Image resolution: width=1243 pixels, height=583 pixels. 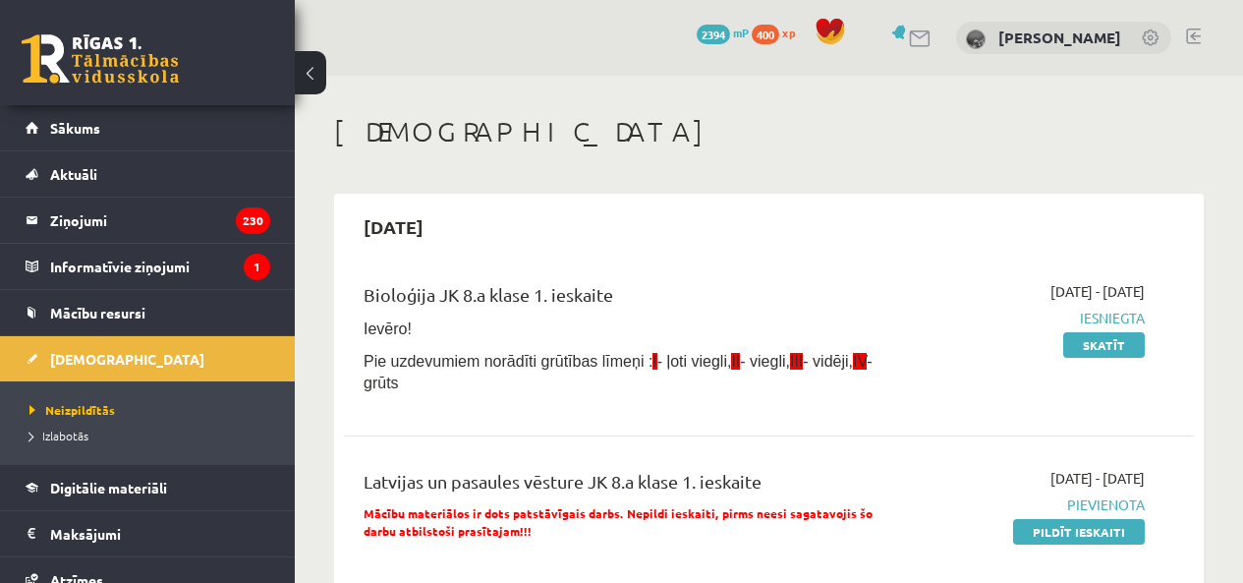 I want to click on legend: Maksājumi, so click(x=160, y=534).